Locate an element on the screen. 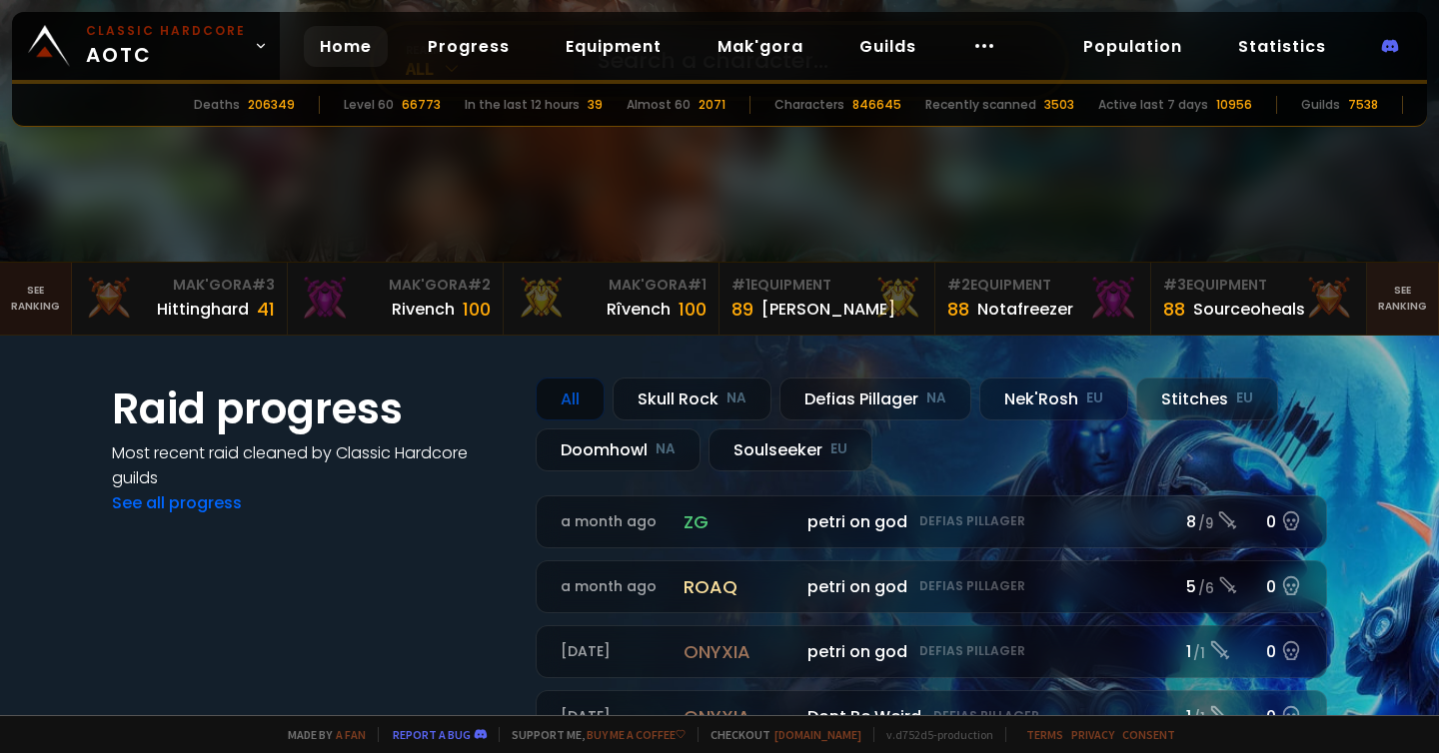 This screenshot has width=1439, height=753. a: Consent is located at coordinates (1148, 734).